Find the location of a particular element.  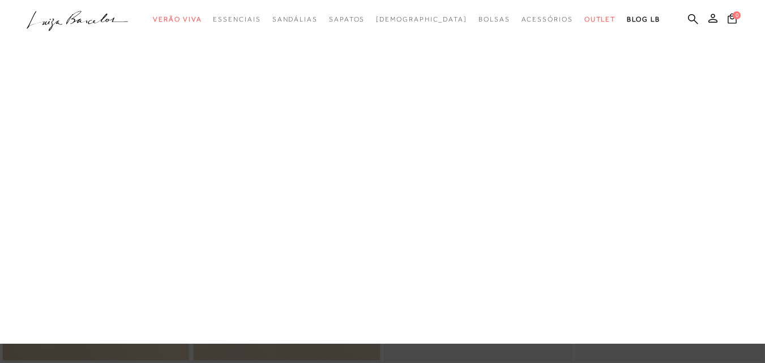

span: BLOG LB is located at coordinates (643, 19).